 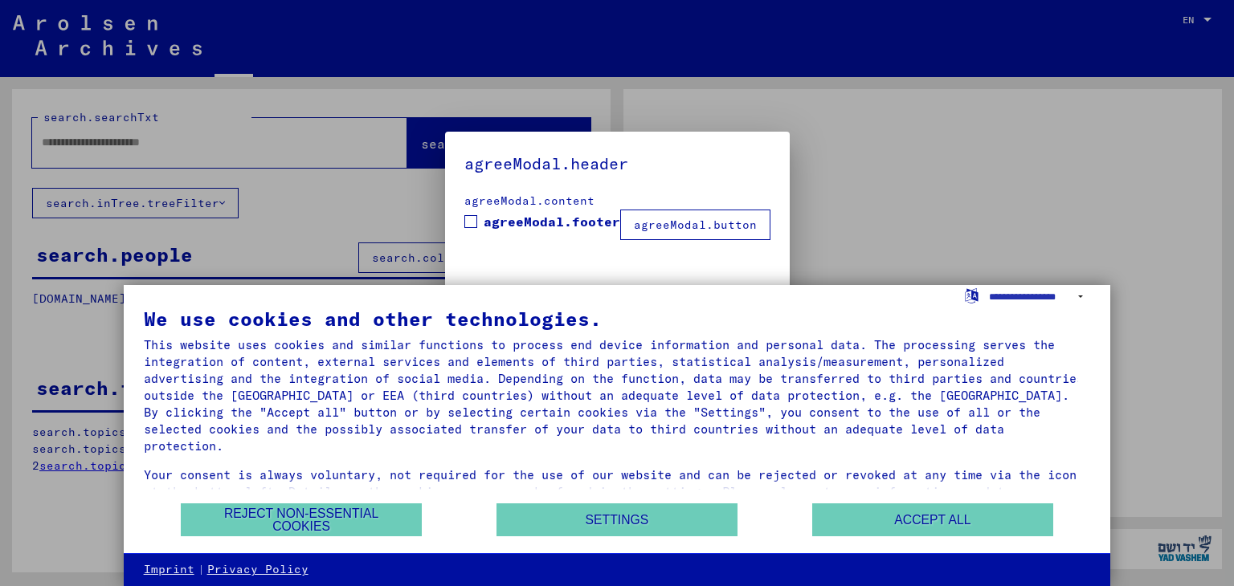 What do you see at coordinates (552, 222) in the screenshot?
I see `span: agreeModal.footer` at bounding box center [552, 222].